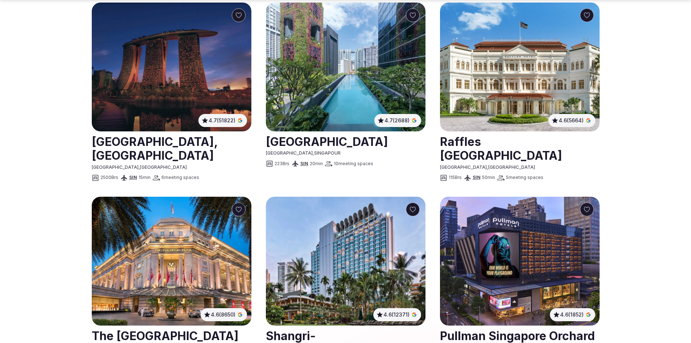  What do you see at coordinates (172, 261) in the screenshot?
I see `a: See The Fullerton Hotel Singapore` at bounding box center [172, 261].